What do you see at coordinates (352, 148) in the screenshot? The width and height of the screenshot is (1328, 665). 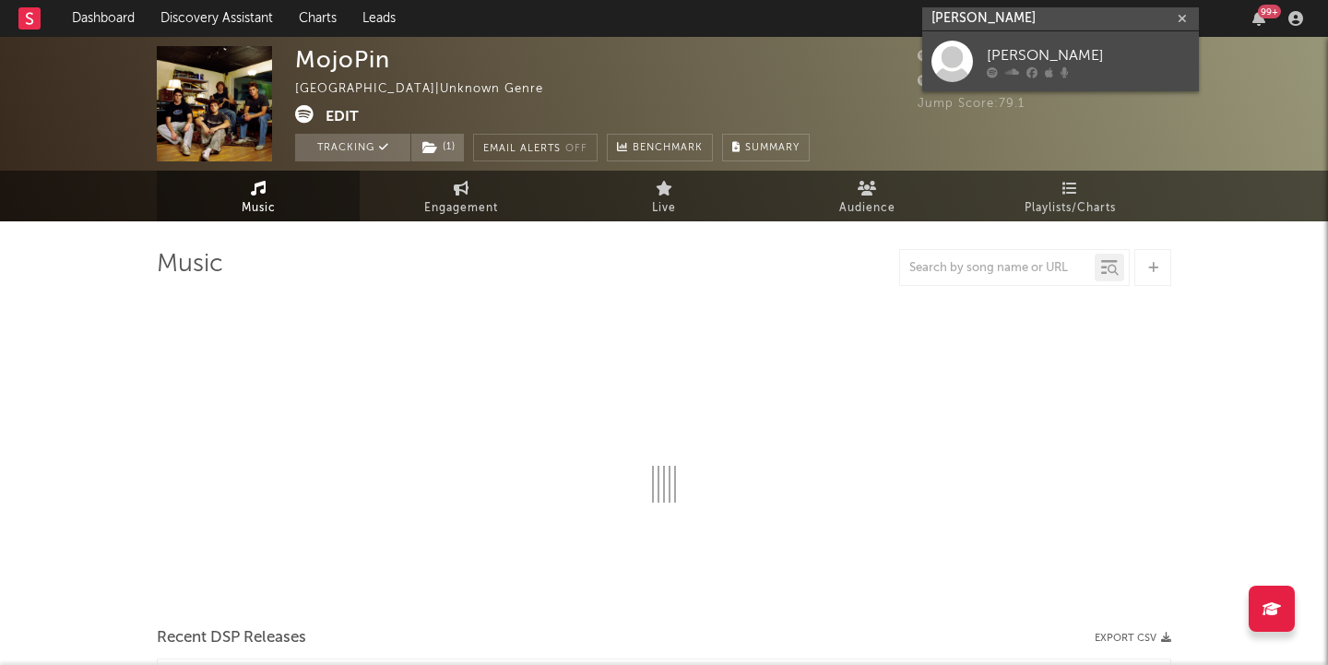 I see `button: Tracking` at bounding box center [352, 148].